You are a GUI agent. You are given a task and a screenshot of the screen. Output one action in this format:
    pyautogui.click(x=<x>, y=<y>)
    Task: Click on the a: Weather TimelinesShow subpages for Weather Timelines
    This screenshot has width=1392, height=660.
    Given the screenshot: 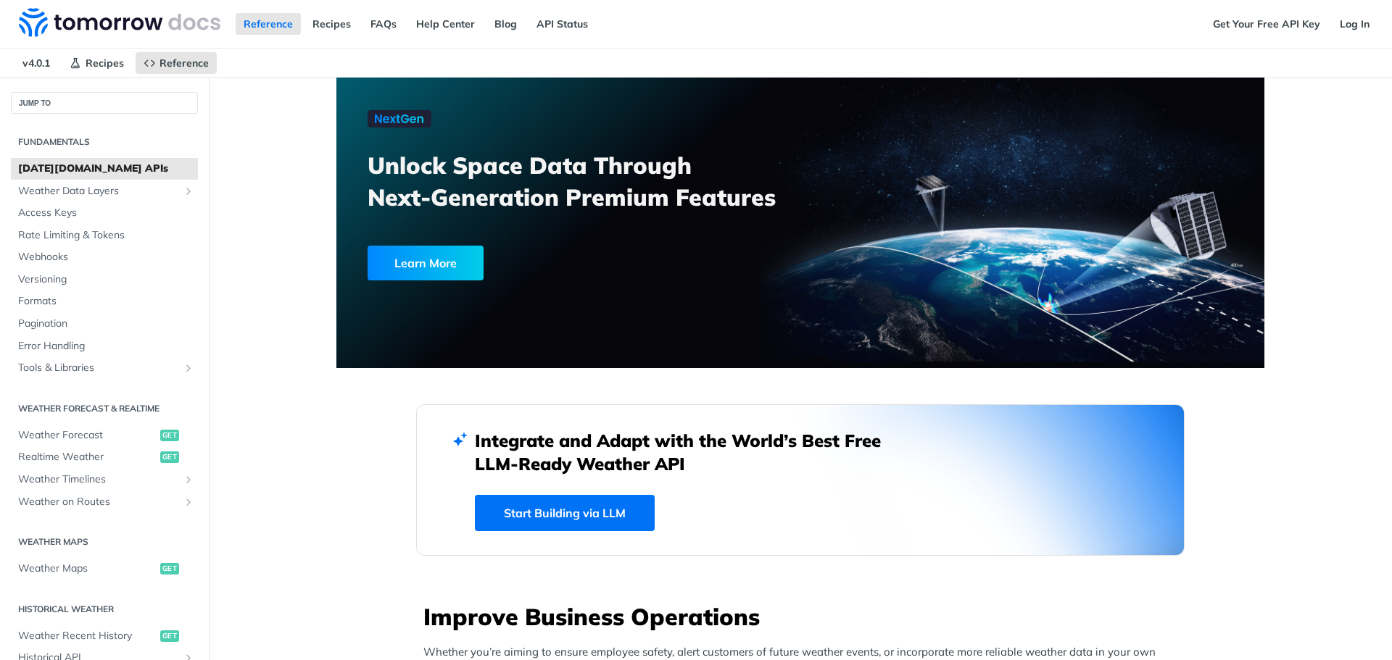 What is the action you would take?
    pyautogui.click(x=104, y=480)
    